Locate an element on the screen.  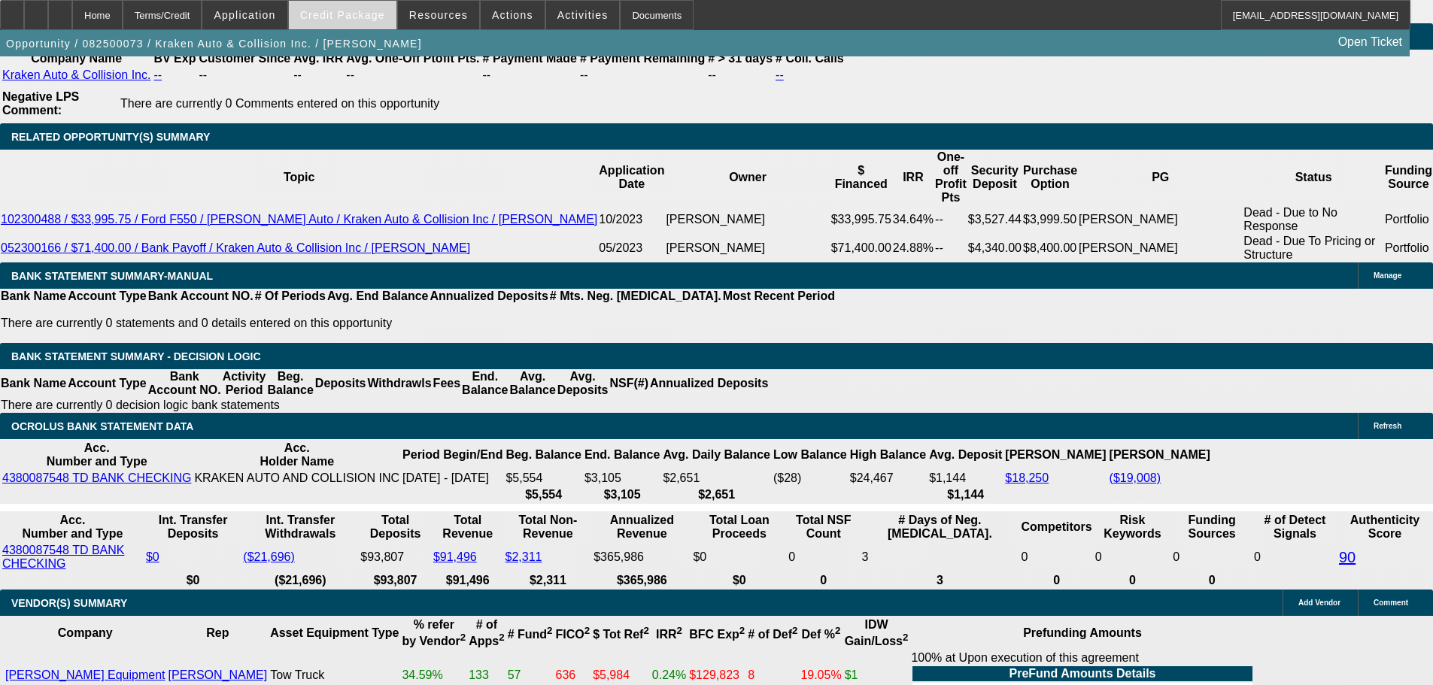
b: # of Apps is located at coordinates (486, 632).